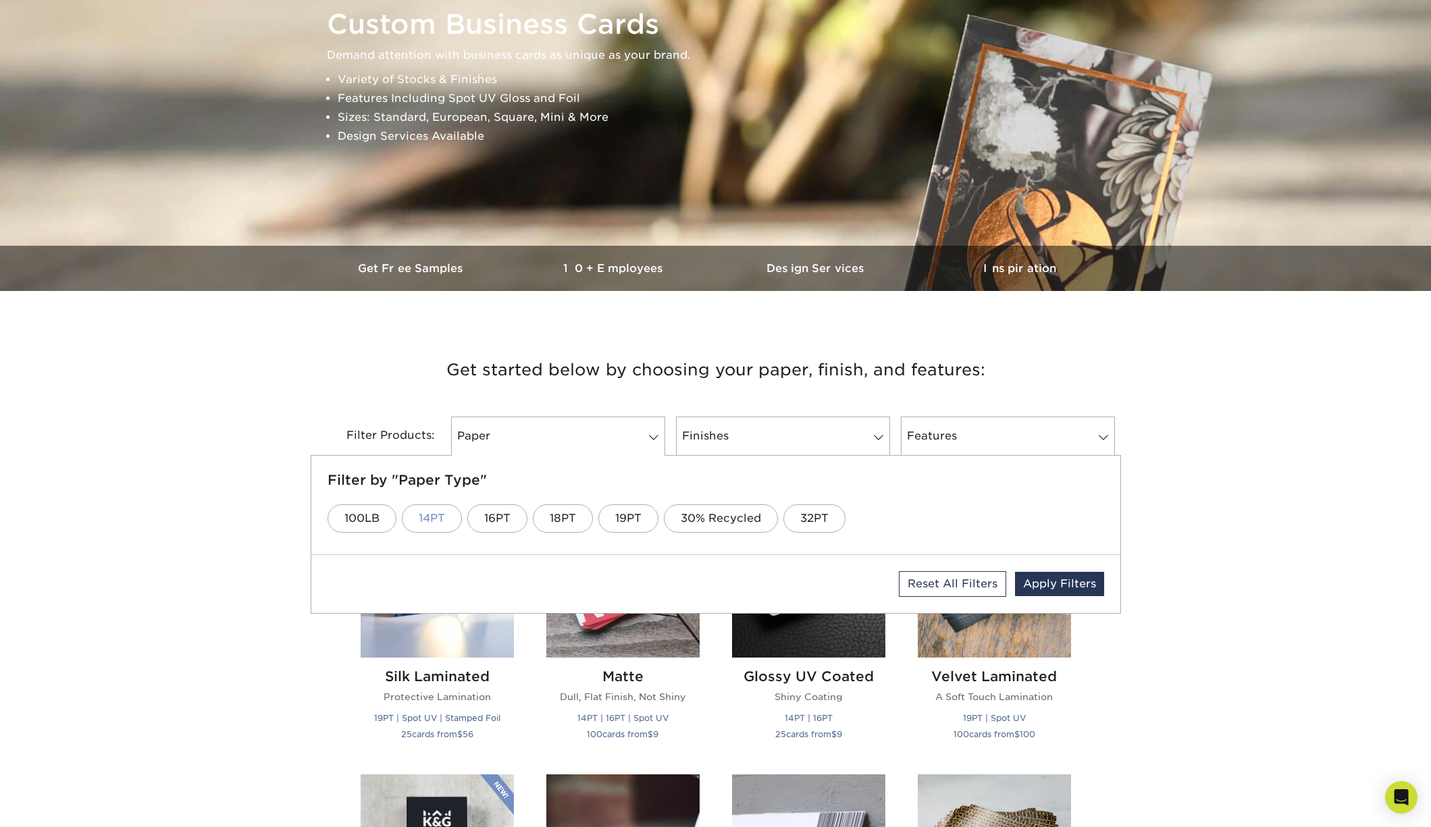 This screenshot has width=1431, height=827. I want to click on a: 14PT, so click(432, 519).